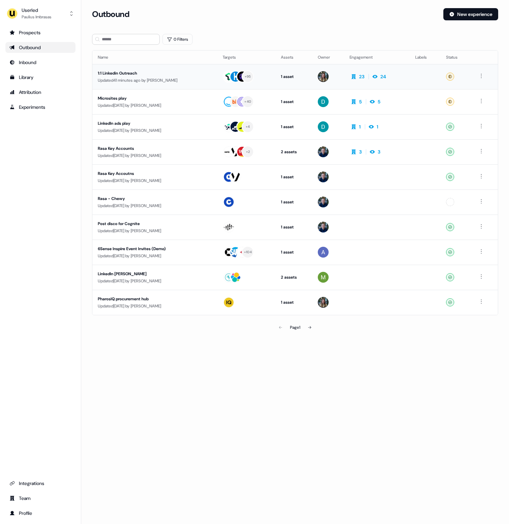 The image size is (509, 524). What do you see at coordinates (40, 498) in the screenshot?
I see `a: Go to team` at bounding box center [40, 498].